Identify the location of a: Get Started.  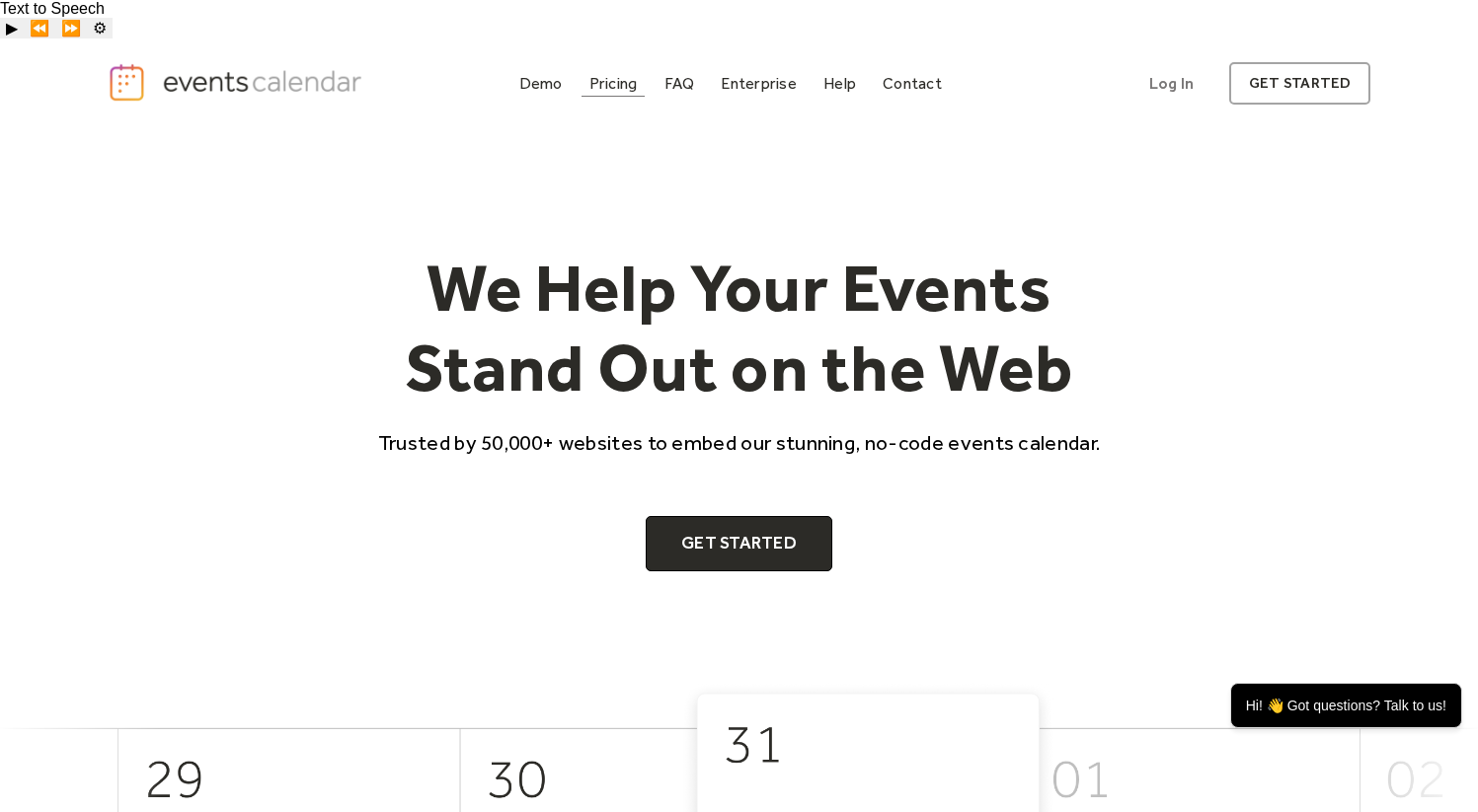
(739, 543).